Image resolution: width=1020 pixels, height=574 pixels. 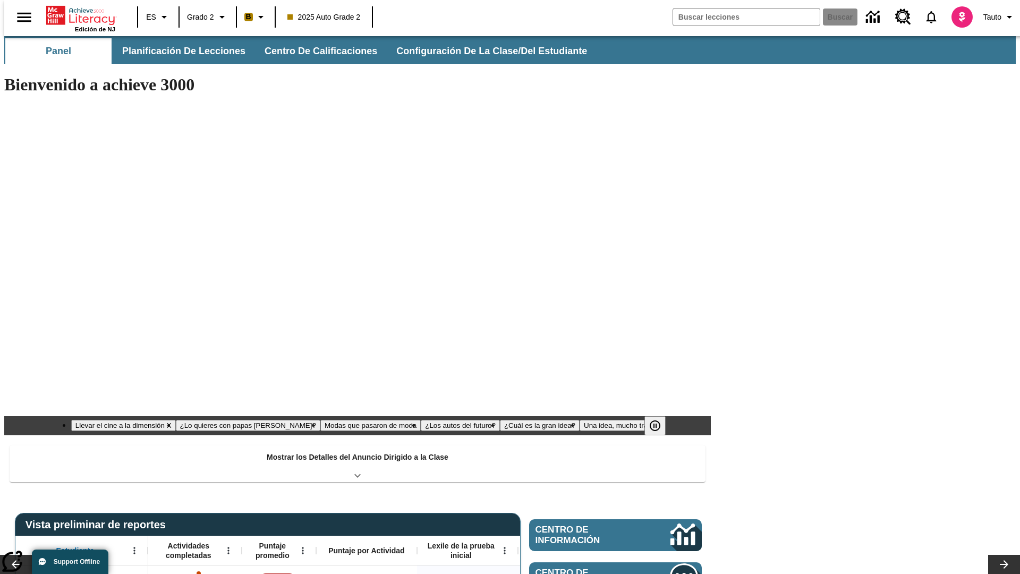 What do you see at coordinates (963, 17) in the screenshot?
I see `button: Escoja un nuevo avatar` at bounding box center [963, 17].